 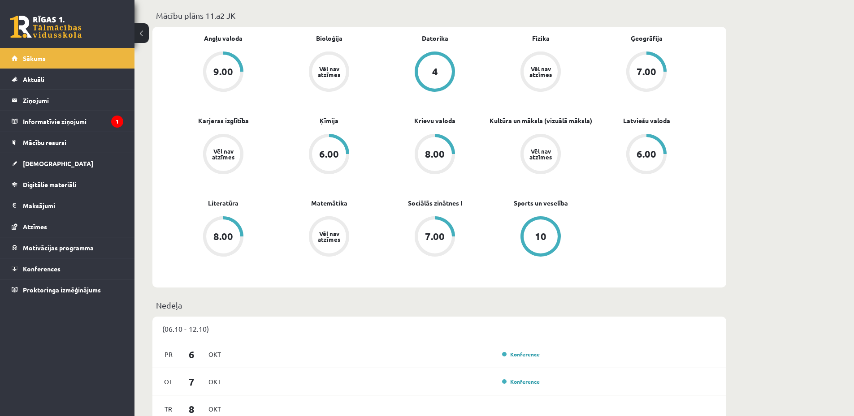 I want to click on span: Mācību resursi, so click(x=44, y=142).